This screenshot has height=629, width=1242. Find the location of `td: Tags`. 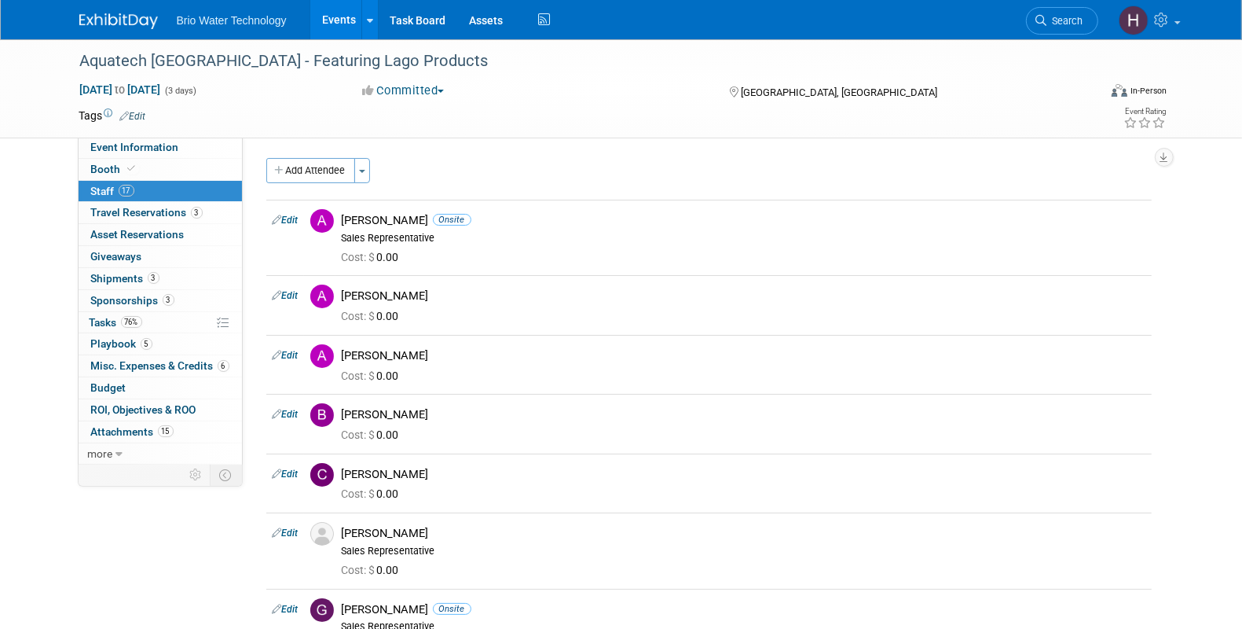

td: Tags is located at coordinates (112, 115).